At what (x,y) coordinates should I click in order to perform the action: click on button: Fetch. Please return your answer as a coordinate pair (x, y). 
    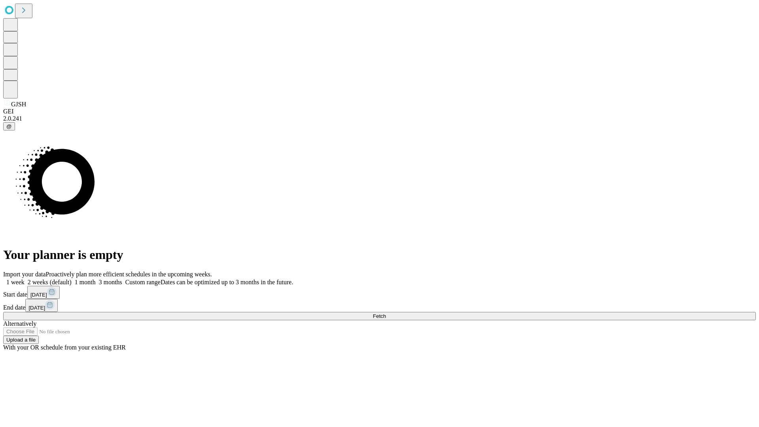
    Looking at the image, I should click on (380, 316).